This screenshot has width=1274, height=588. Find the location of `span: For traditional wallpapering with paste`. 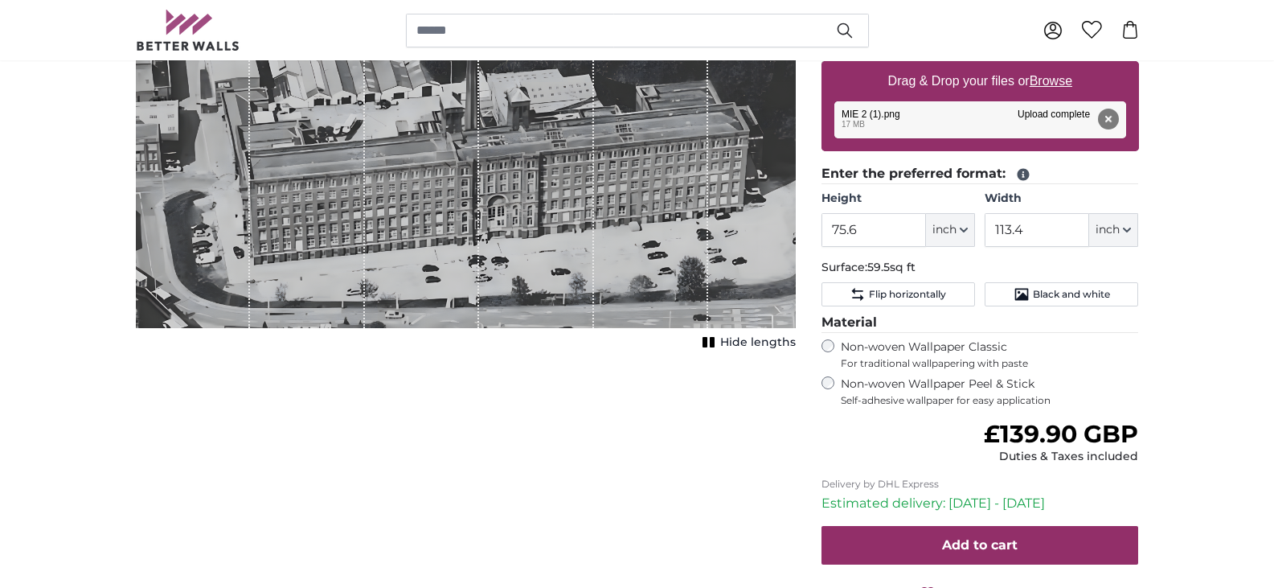

span: For traditional wallpapering with paste is located at coordinates (990, 363).